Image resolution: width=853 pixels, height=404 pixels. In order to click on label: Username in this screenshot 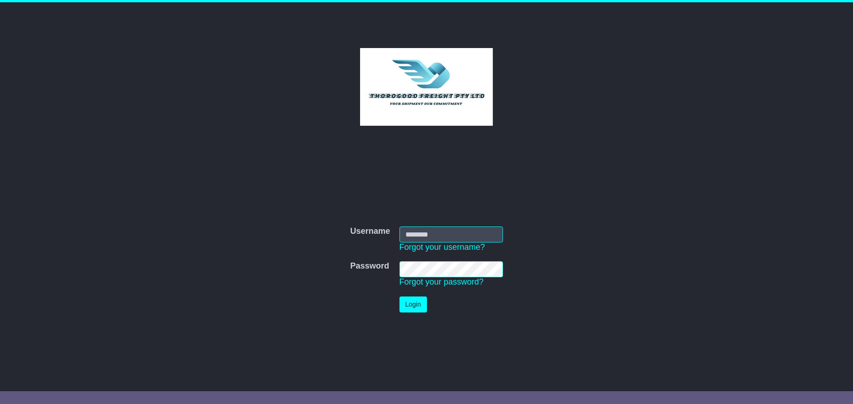, I will do `click(370, 232)`.